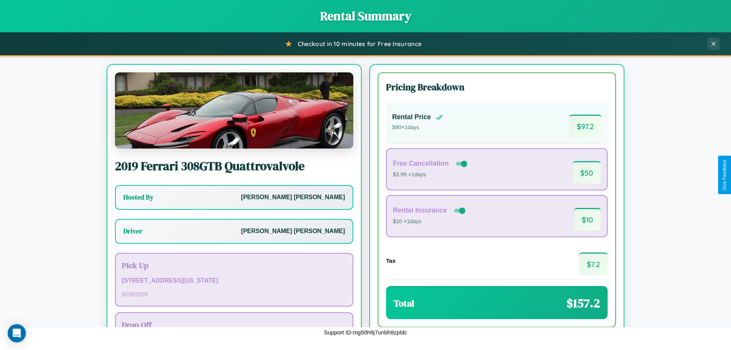 This screenshot has width=731, height=350. Describe the element at coordinates (234, 110) in the screenshot. I see `img: Ferrari 308GTB Quattrovalvole` at that location.